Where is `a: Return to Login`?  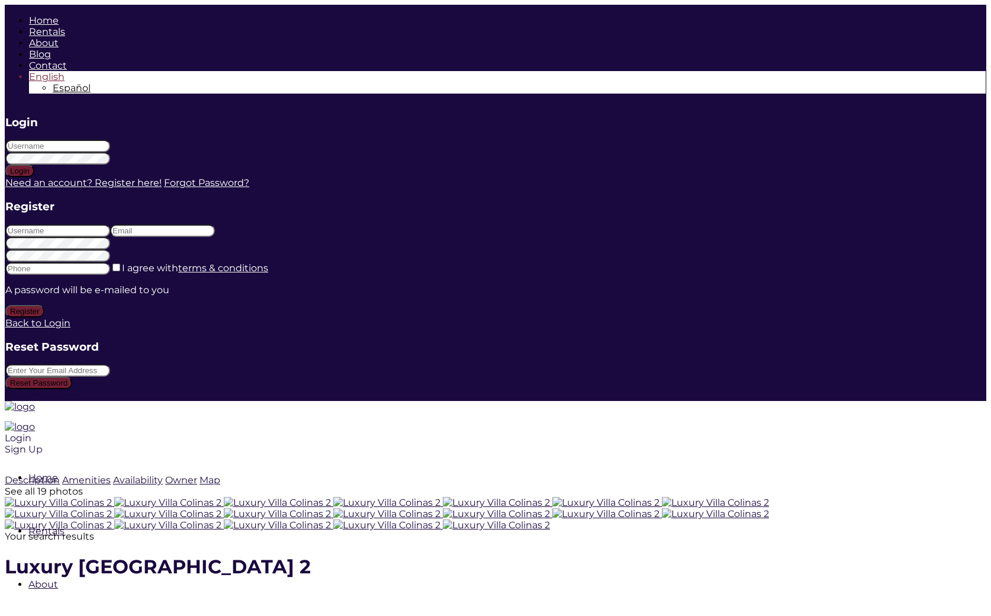 a: Return to Login is located at coordinates (43, 394).